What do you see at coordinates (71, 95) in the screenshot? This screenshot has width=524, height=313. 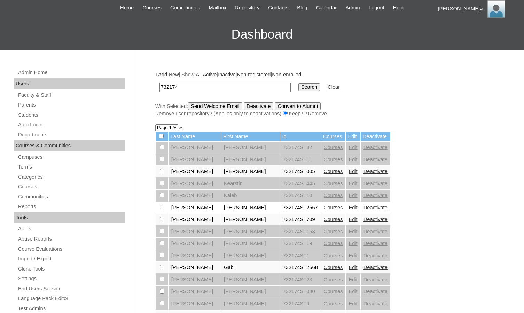 I see `a: Faculty & Staff` at bounding box center [71, 95].